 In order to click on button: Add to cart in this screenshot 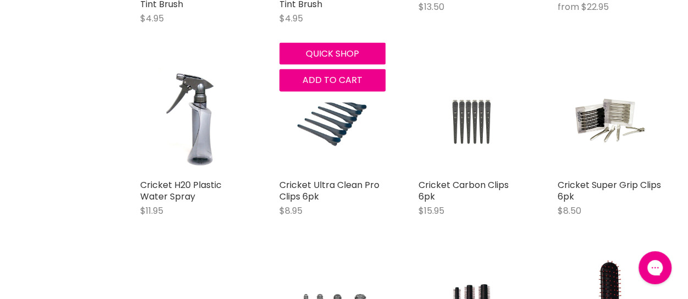, I will do `click(332, 80)`.